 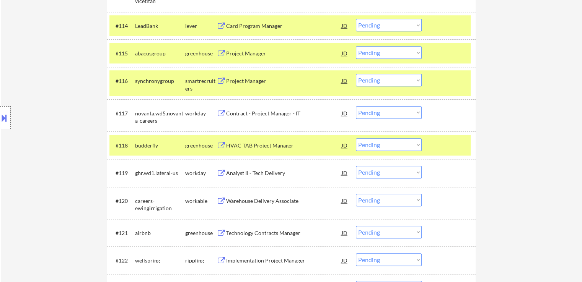 What do you see at coordinates (284, 146) in the screenshot?
I see `div: HVAC TAB Project Manager` at bounding box center [284, 146].